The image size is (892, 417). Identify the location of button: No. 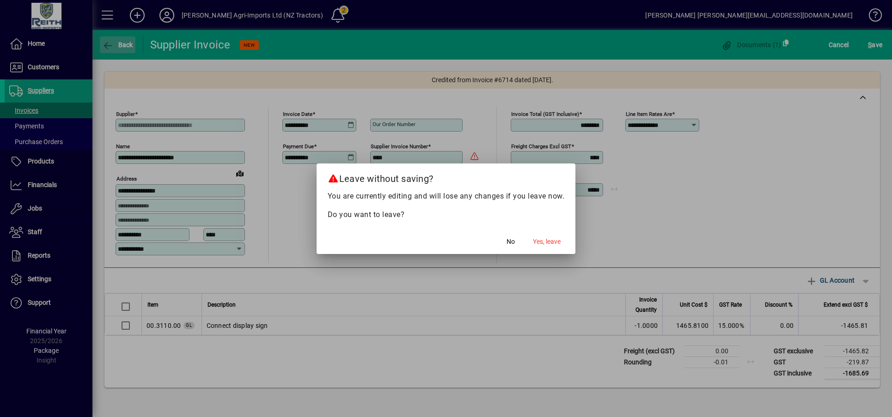
(511, 242).